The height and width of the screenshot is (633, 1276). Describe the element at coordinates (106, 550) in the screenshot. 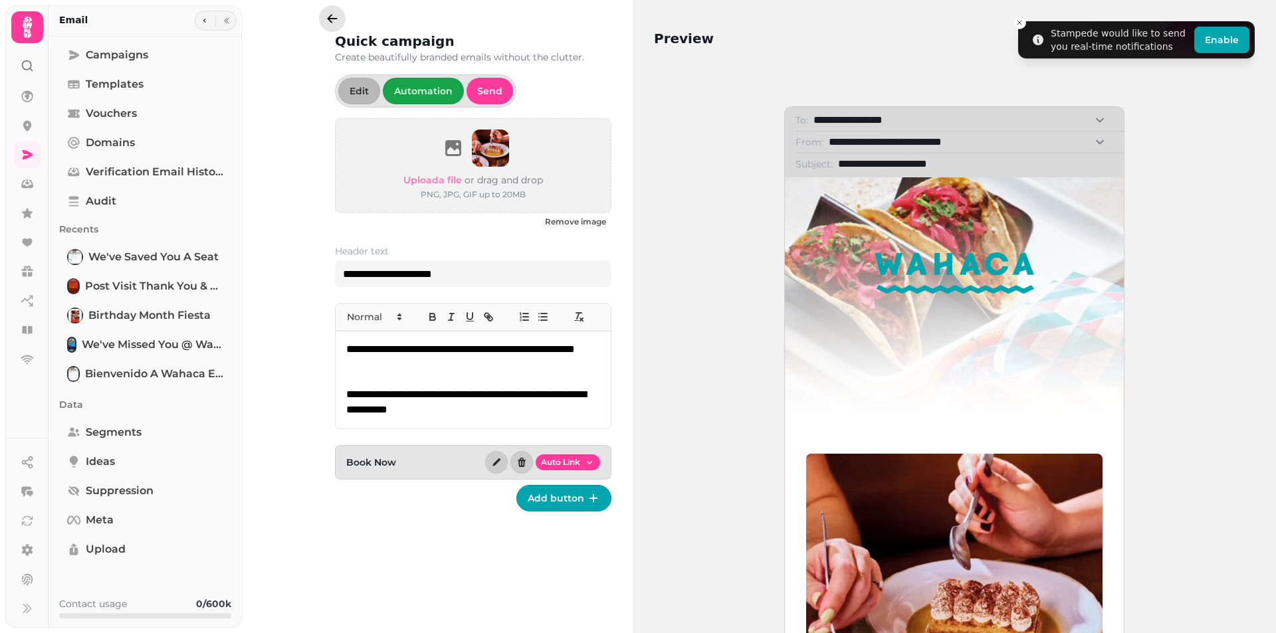

I see `span: Upload` at that location.